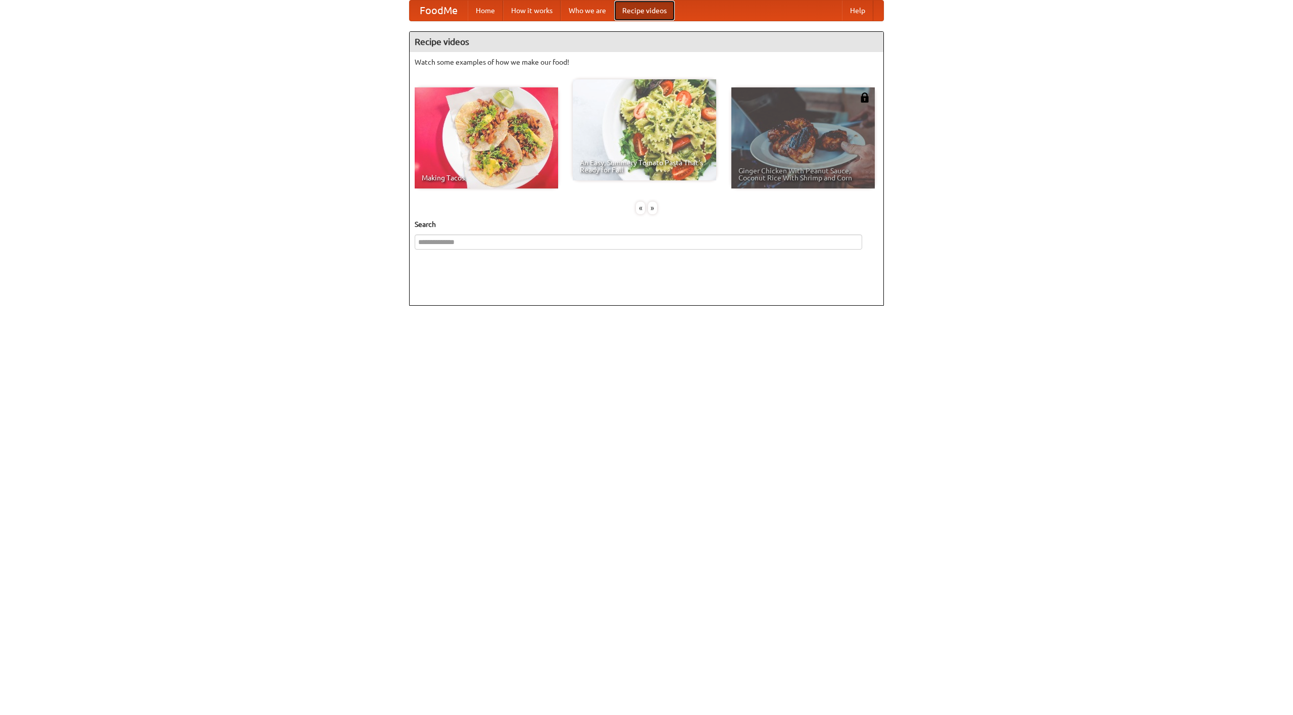 The width and height of the screenshot is (1293, 715). Describe the element at coordinates (647, 62) in the screenshot. I see `p: Watch some examples of how we make our food!` at that location.